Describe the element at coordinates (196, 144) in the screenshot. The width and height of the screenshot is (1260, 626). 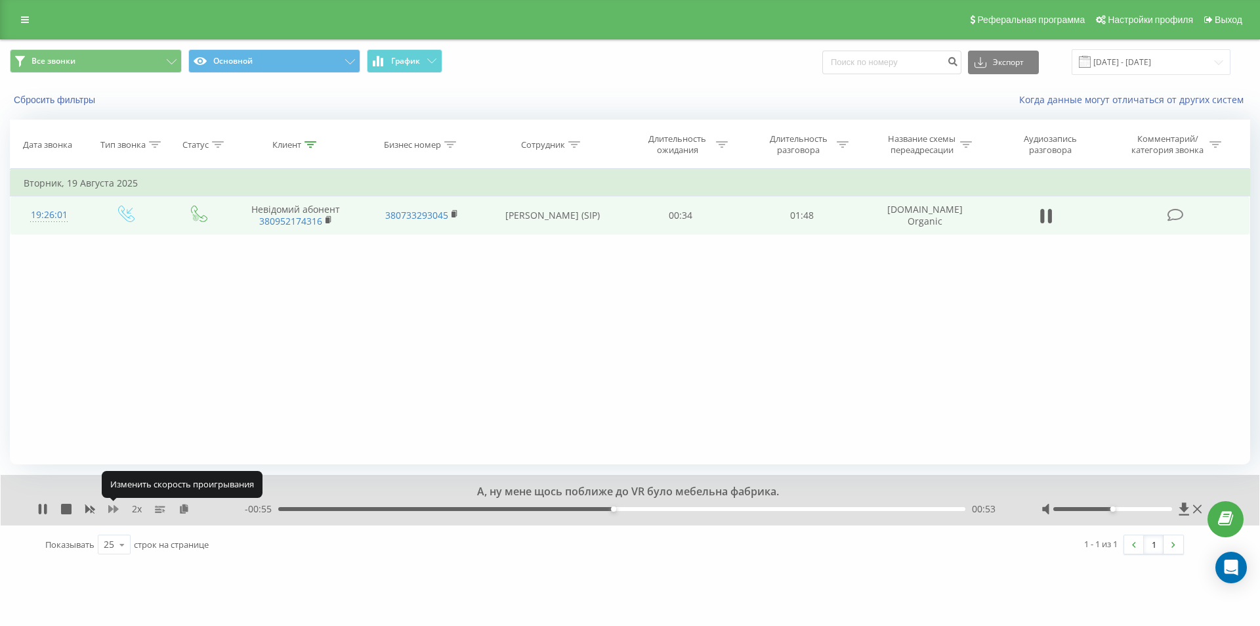
I see `div: Статус` at that location.